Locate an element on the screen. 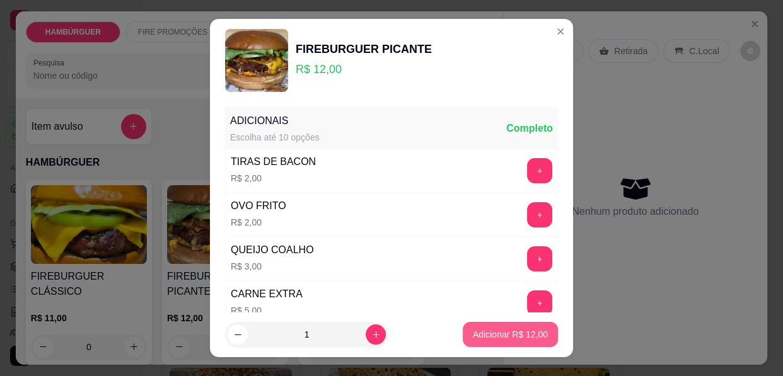 Image resolution: width=783 pixels, height=376 pixels. div: OVO FRITO is located at coordinates (258, 206).